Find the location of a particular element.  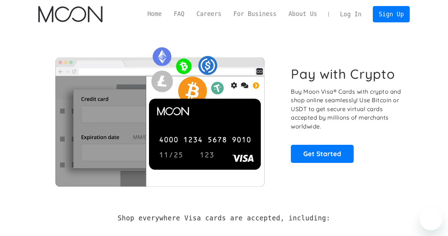

a: Home is located at coordinates (155, 14).